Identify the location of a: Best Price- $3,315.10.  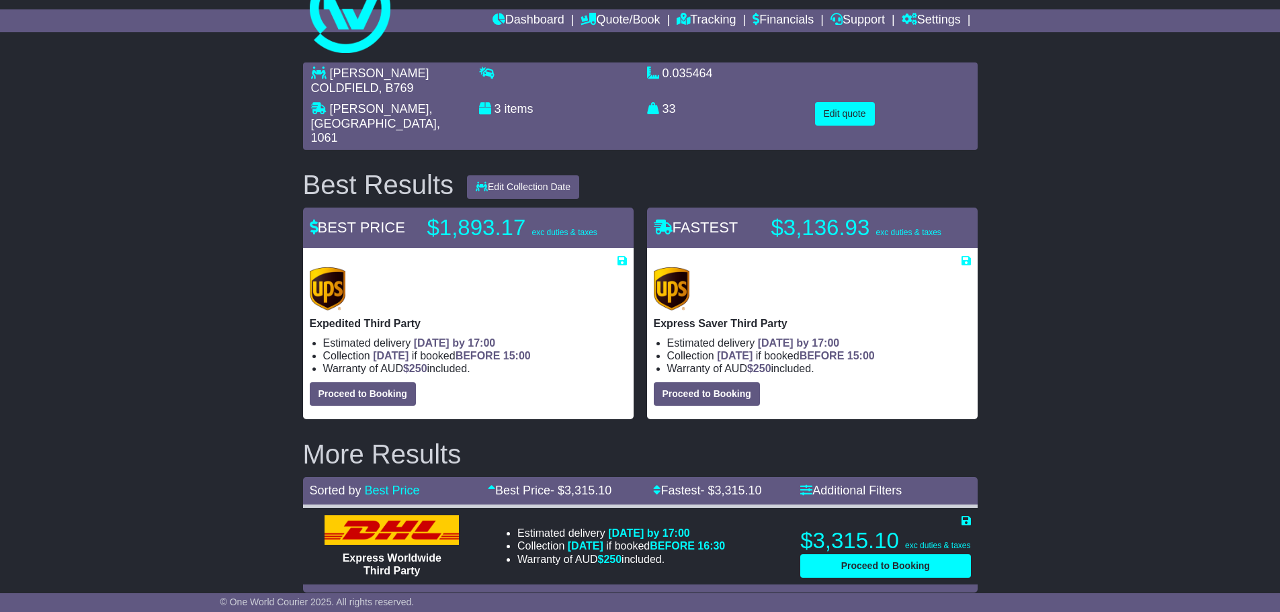
(550, 491).